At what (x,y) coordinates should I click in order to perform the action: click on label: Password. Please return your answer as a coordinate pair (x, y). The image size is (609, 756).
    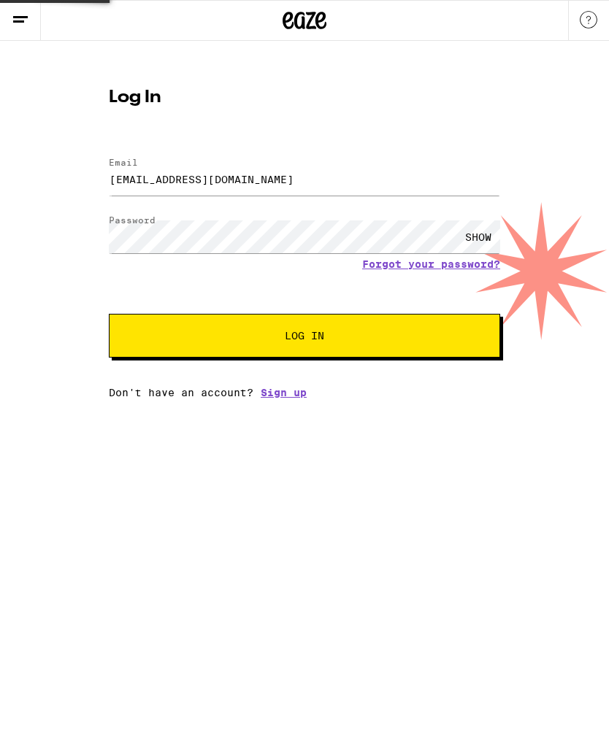
    Looking at the image, I should click on (132, 220).